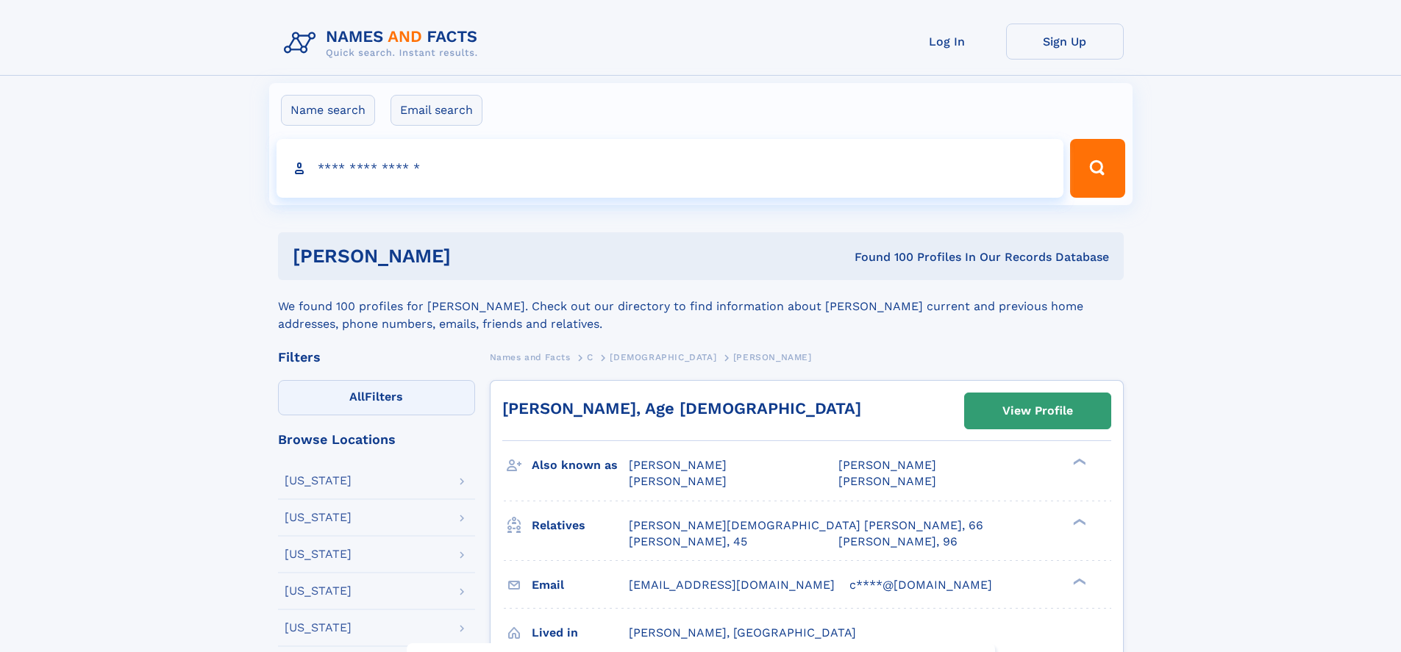 The image size is (1401, 652). I want to click on img: Logo Names and Facts, so click(384, 43).